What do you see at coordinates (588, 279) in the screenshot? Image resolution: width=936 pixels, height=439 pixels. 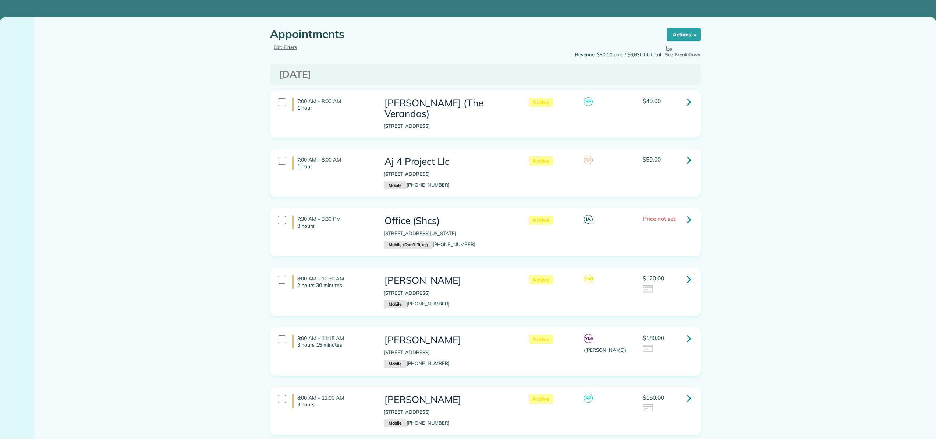 I see `span: KM3` at bounding box center [588, 279].